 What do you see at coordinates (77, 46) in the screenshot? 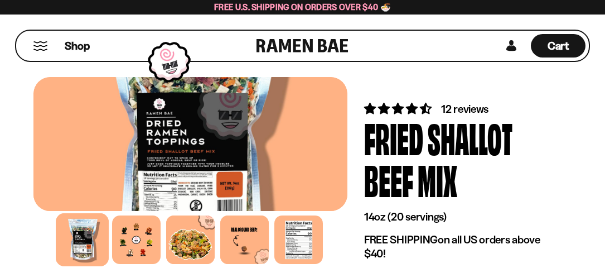
I see `a: Shop` at bounding box center [77, 46].